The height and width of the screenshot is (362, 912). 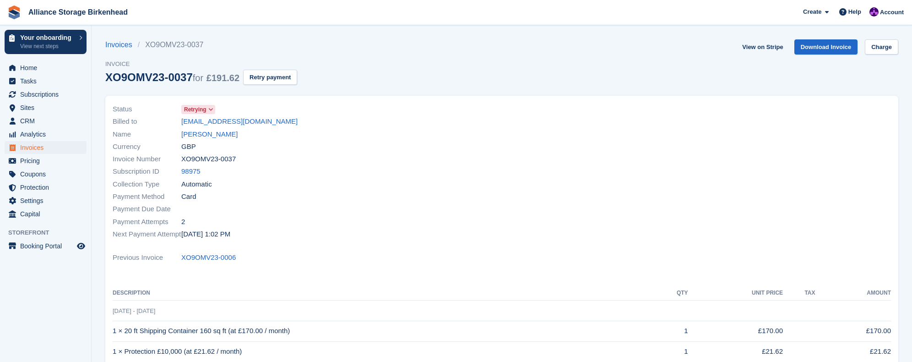 I want to click on th: Amount, so click(x=853, y=293).